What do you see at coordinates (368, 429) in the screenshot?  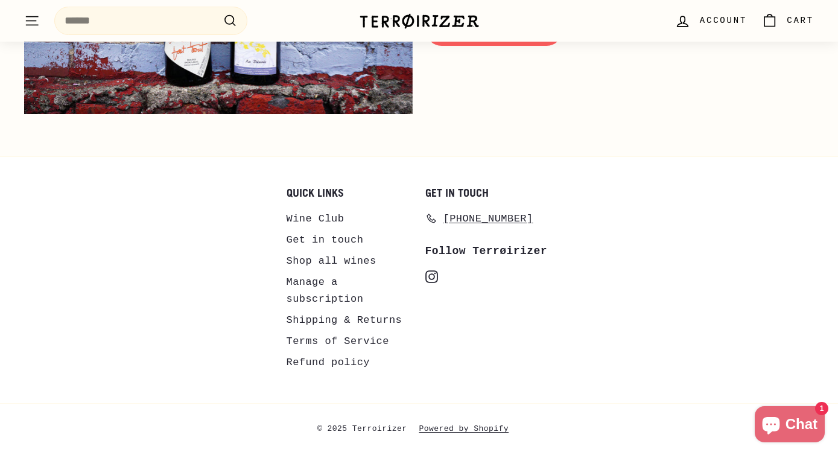 I see `span: © 2025 Terroirizer` at bounding box center [368, 429].